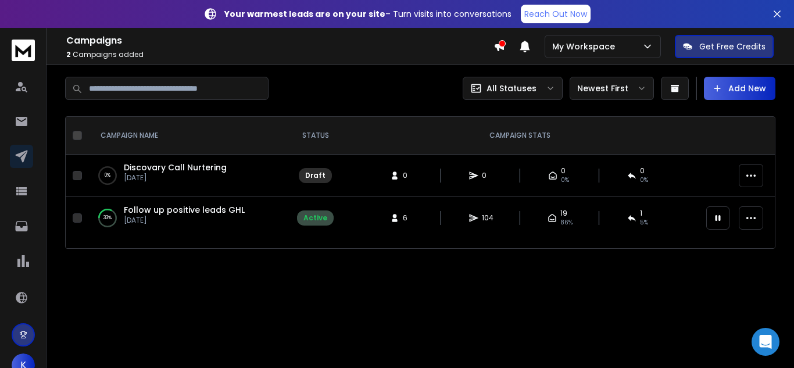  What do you see at coordinates (184, 210) in the screenshot?
I see `a: Follow up positive leads GHL` at bounding box center [184, 210].